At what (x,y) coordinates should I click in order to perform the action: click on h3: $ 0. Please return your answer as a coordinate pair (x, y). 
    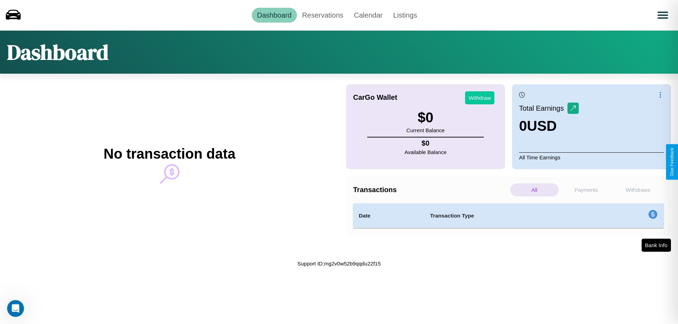
    Looking at the image, I should click on (425, 118).